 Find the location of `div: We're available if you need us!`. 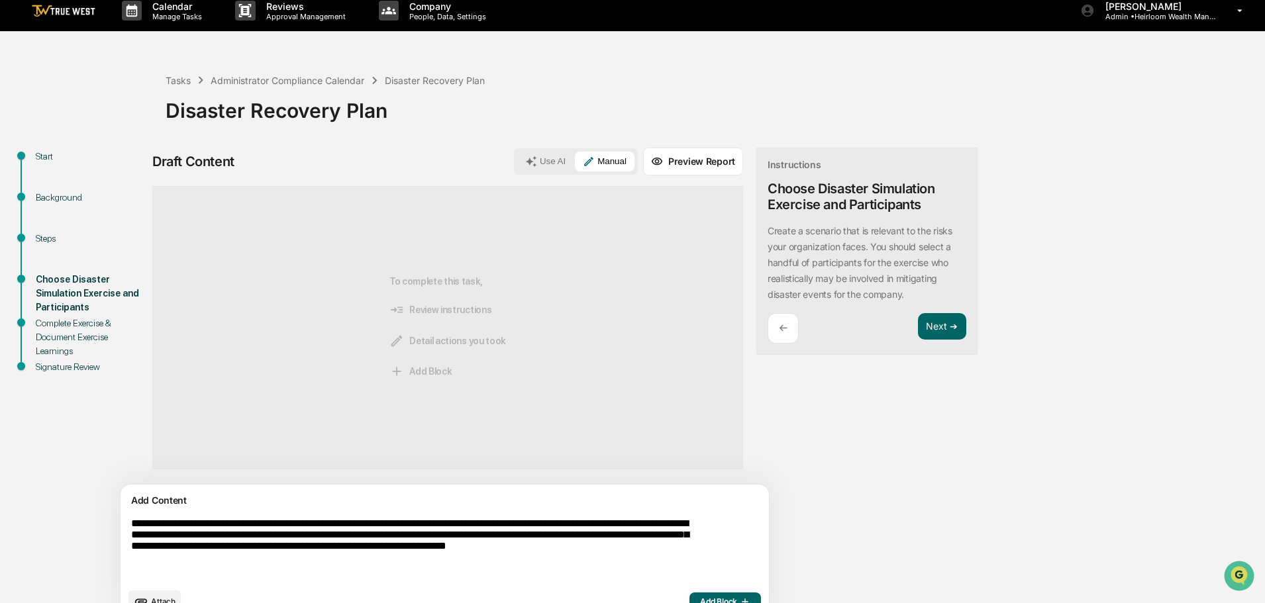

div: We're available if you need us! is located at coordinates (106, 120).